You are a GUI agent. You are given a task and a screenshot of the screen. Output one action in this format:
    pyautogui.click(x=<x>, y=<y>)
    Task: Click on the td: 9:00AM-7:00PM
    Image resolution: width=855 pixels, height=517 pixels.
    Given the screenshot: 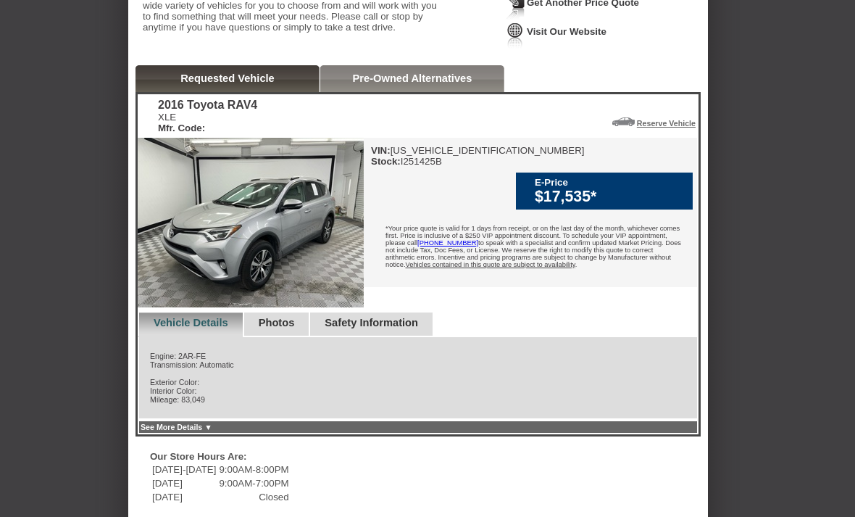 What is the action you would take?
    pyautogui.click(x=254, y=482)
    